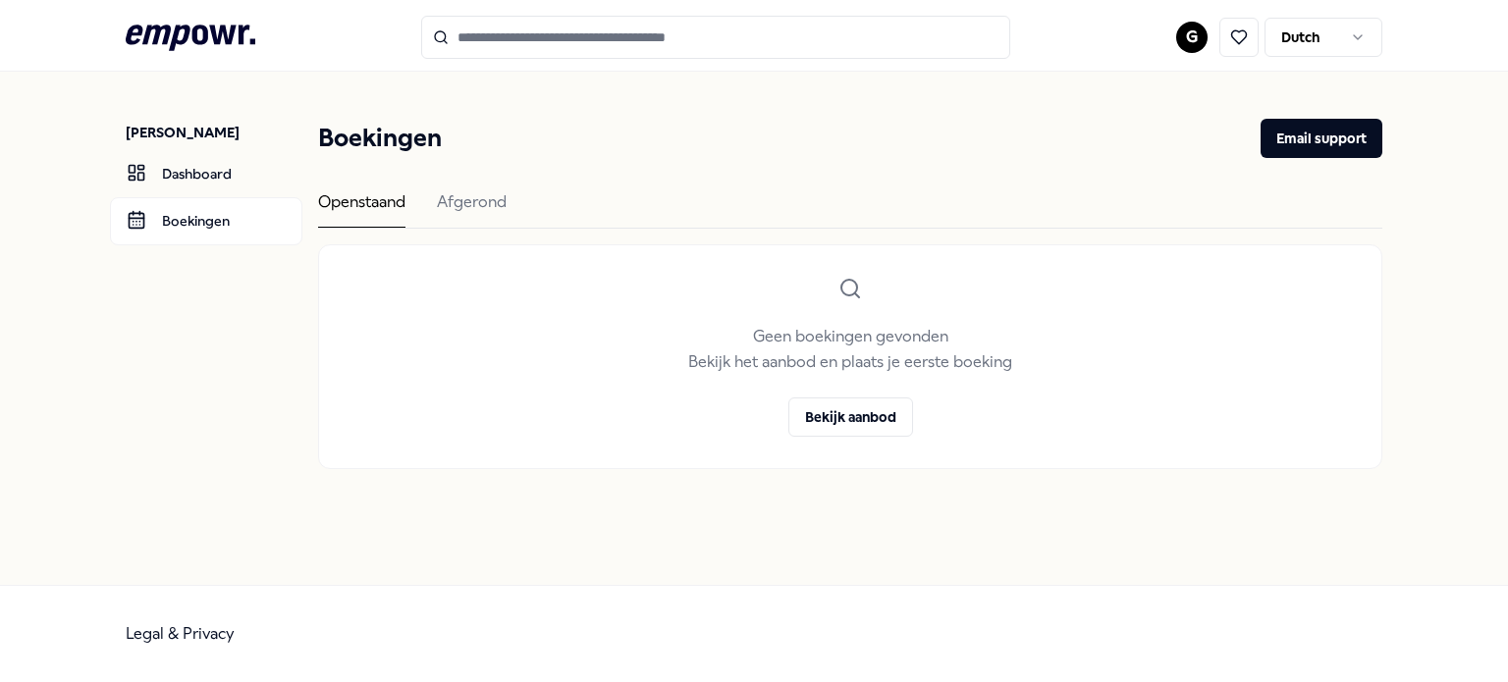  What do you see at coordinates (850, 349) in the screenshot?
I see `p: Geen boekingen gevonden Bekijk het aanbod en plaats je eerste boeking` at bounding box center [850, 349].